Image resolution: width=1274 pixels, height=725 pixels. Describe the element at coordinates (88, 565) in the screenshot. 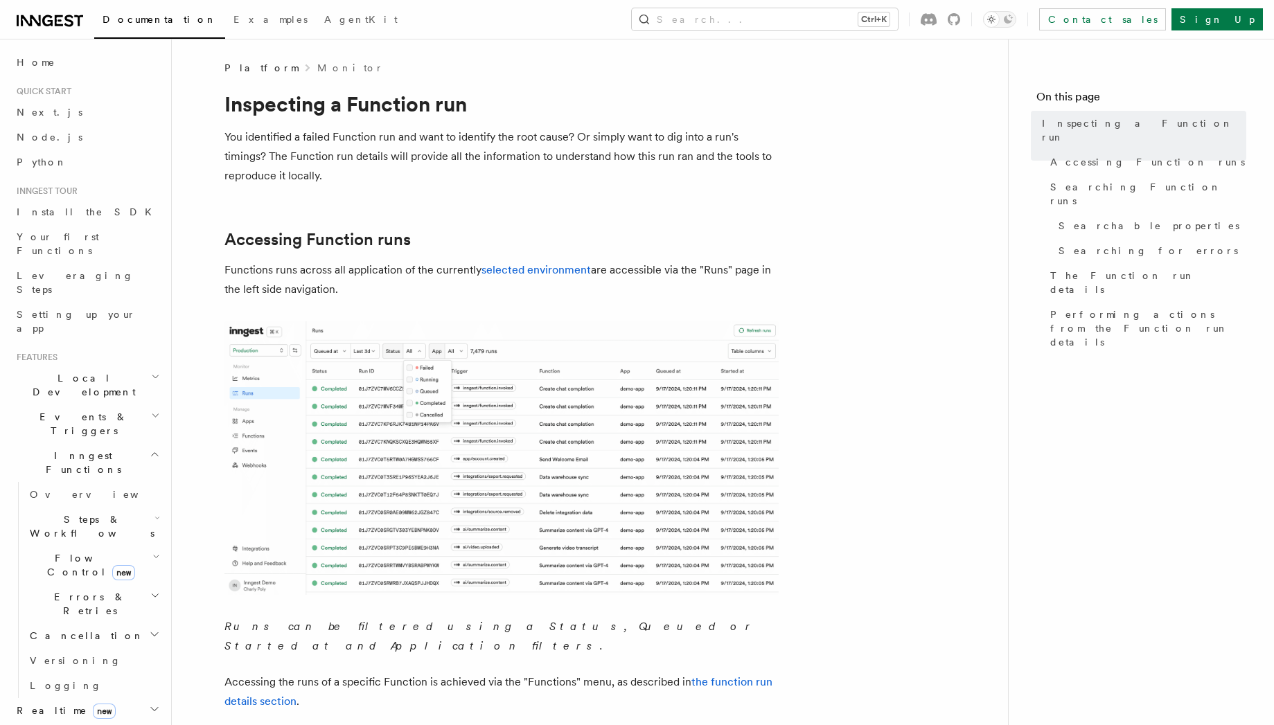

I see `span: Flow Control` at that location.